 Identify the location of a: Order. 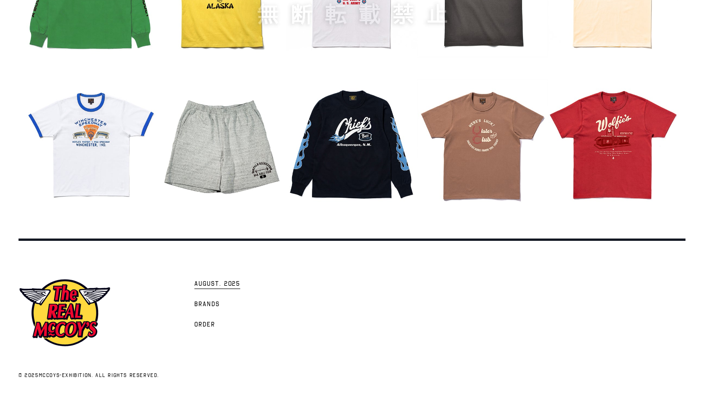
(205, 324).